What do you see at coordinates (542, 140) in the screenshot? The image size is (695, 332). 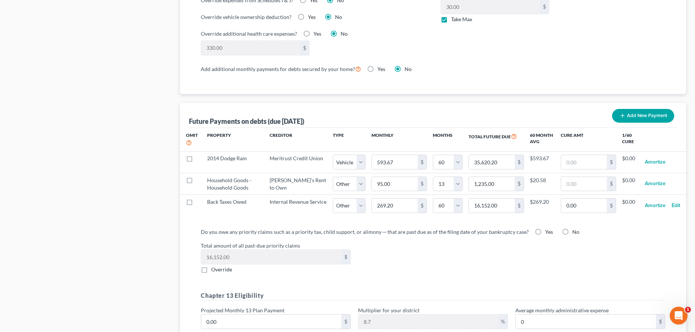 I see `th: 60 Month Avg` at bounding box center [542, 140].